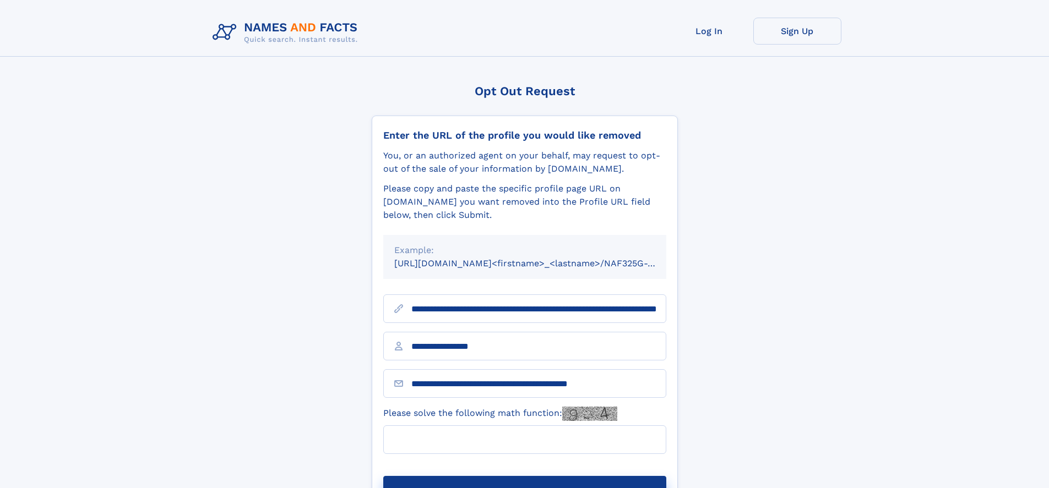 This screenshot has width=1049, height=488. Describe the element at coordinates (500, 414) in the screenshot. I see `label: Please solve the following math function:` at that location.